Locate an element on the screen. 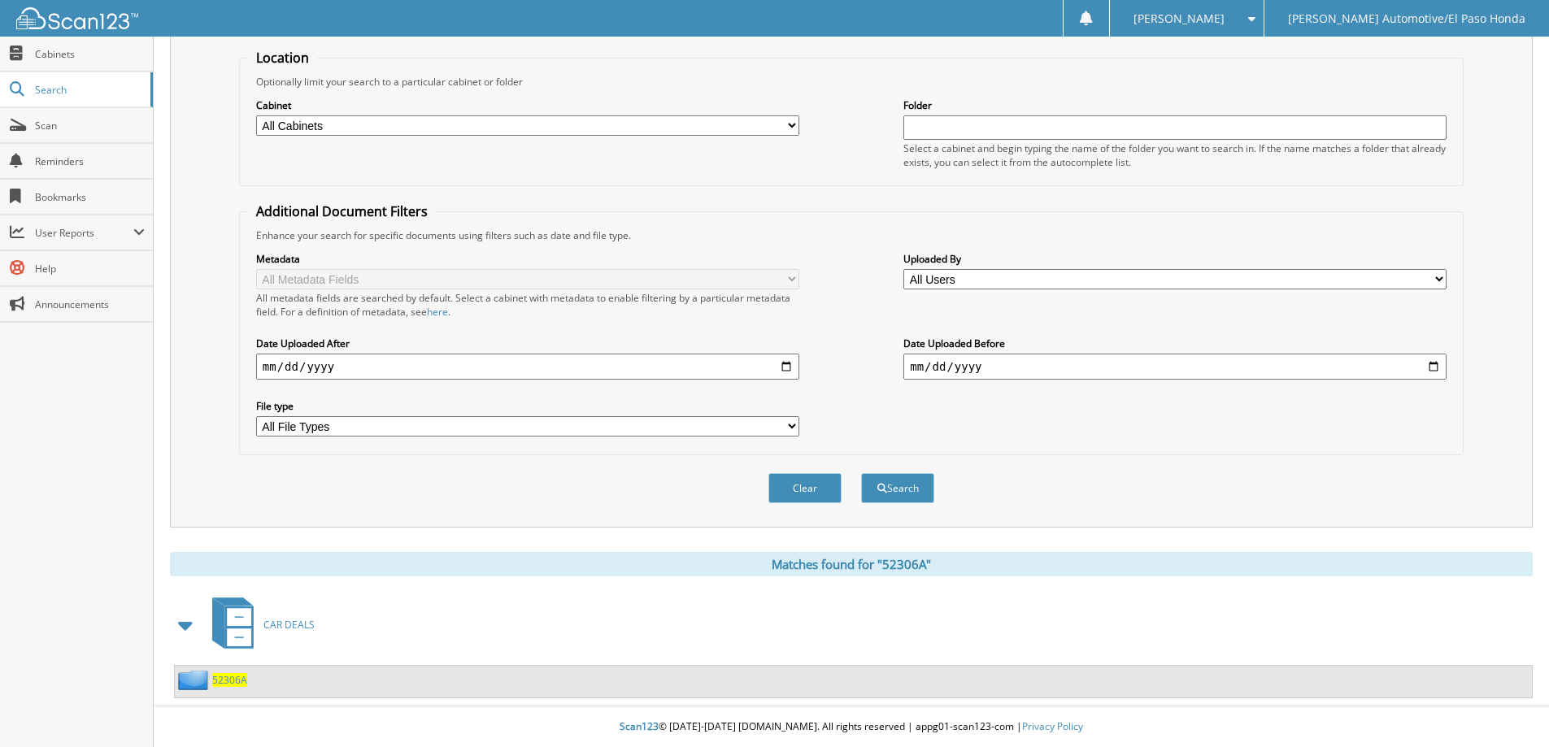 Image resolution: width=1549 pixels, height=747 pixels. label: Date Uploaded After is located at coordinates (528, 343).